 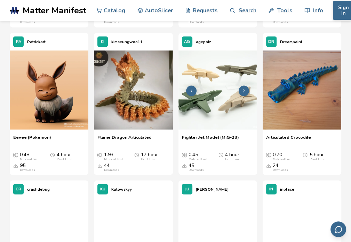 I want to click on img: Eevee (Pokemon), so click(x=49, y=90).